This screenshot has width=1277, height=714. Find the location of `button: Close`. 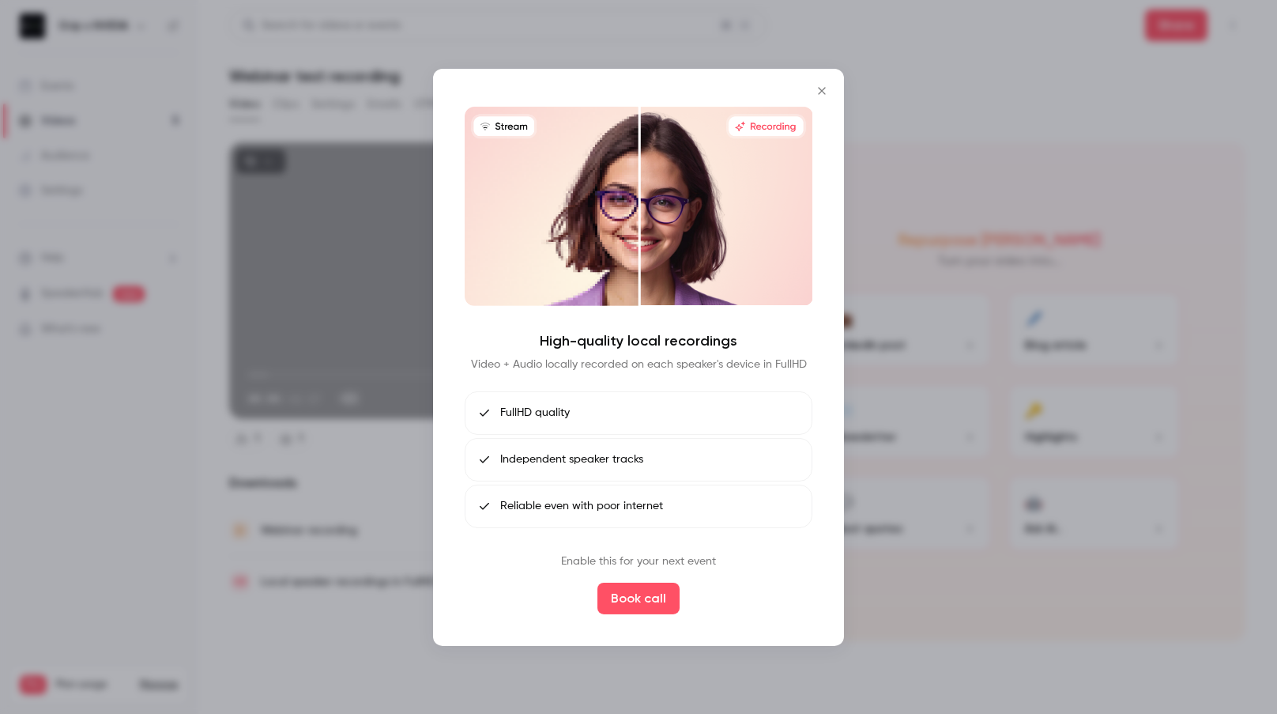

button: Close is located at coordinates (822, 90).